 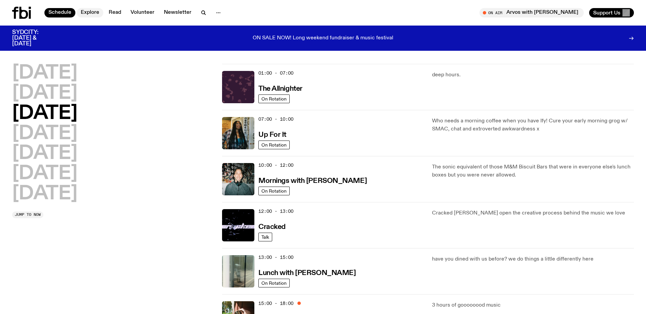 I want to click on img: Logo for Podcast Cracked. Black background, with white writing, with glass smashing graphics, so click(x=238, y=225).